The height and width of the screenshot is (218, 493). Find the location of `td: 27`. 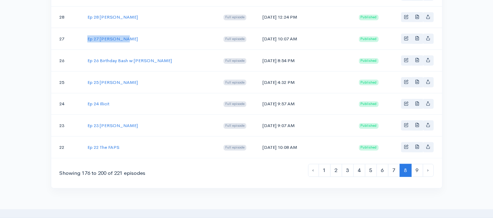

td: 27 is located at coordinates (67, 39).